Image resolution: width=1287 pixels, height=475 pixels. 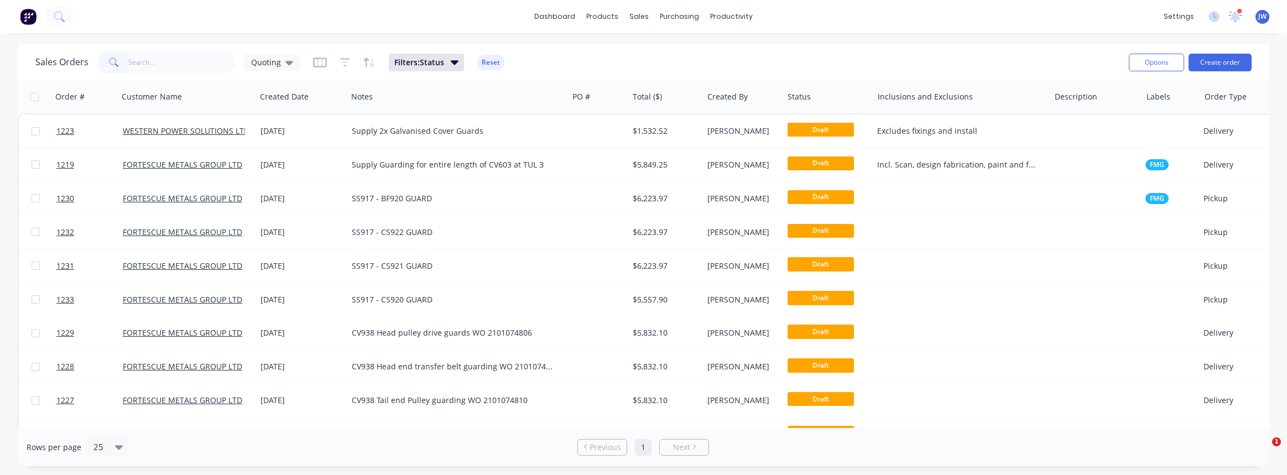 What do you see at coordinates (151, 97) in the screenshot?
I see `div: Customer Name` at bounding box center [151, 97].